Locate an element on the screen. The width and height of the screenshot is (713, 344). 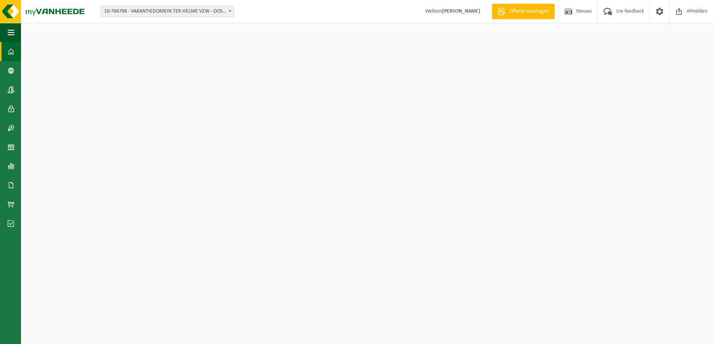
span: 10-766768 - VAKANTIEDOMEIN TER HELME VZW - OOSTDUINKERKE is located at coordinates (167, 11).